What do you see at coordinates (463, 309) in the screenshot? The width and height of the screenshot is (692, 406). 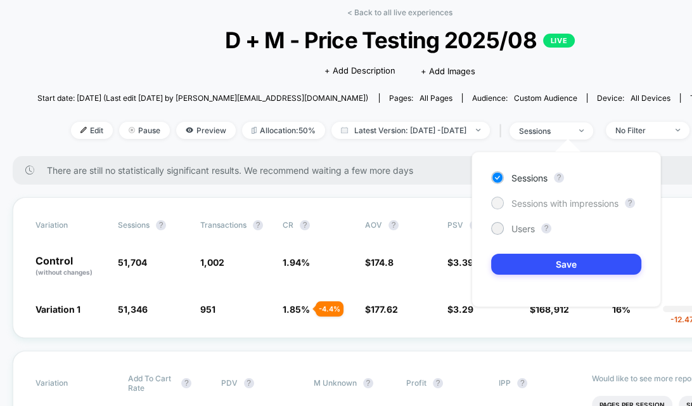 I see `span: 3.29` at bounding box center [463, 309].